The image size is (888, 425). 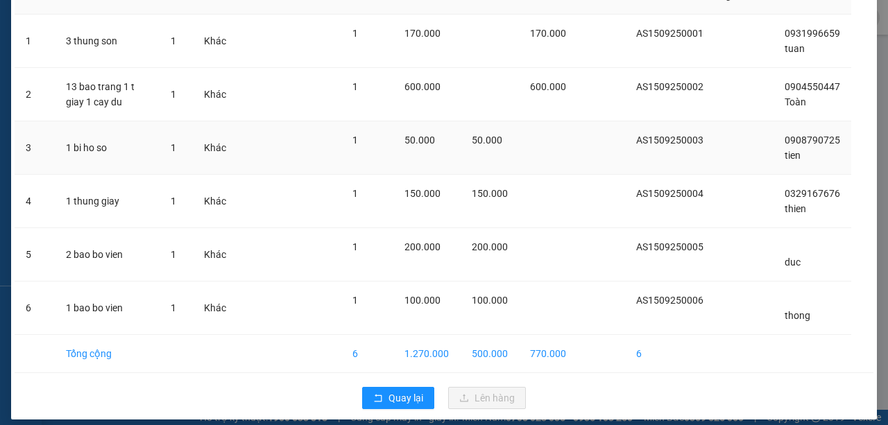 What do you see at coordinates (35, 41) in the screenshot?
I see `td: 1` at bounding box center [35, 41].